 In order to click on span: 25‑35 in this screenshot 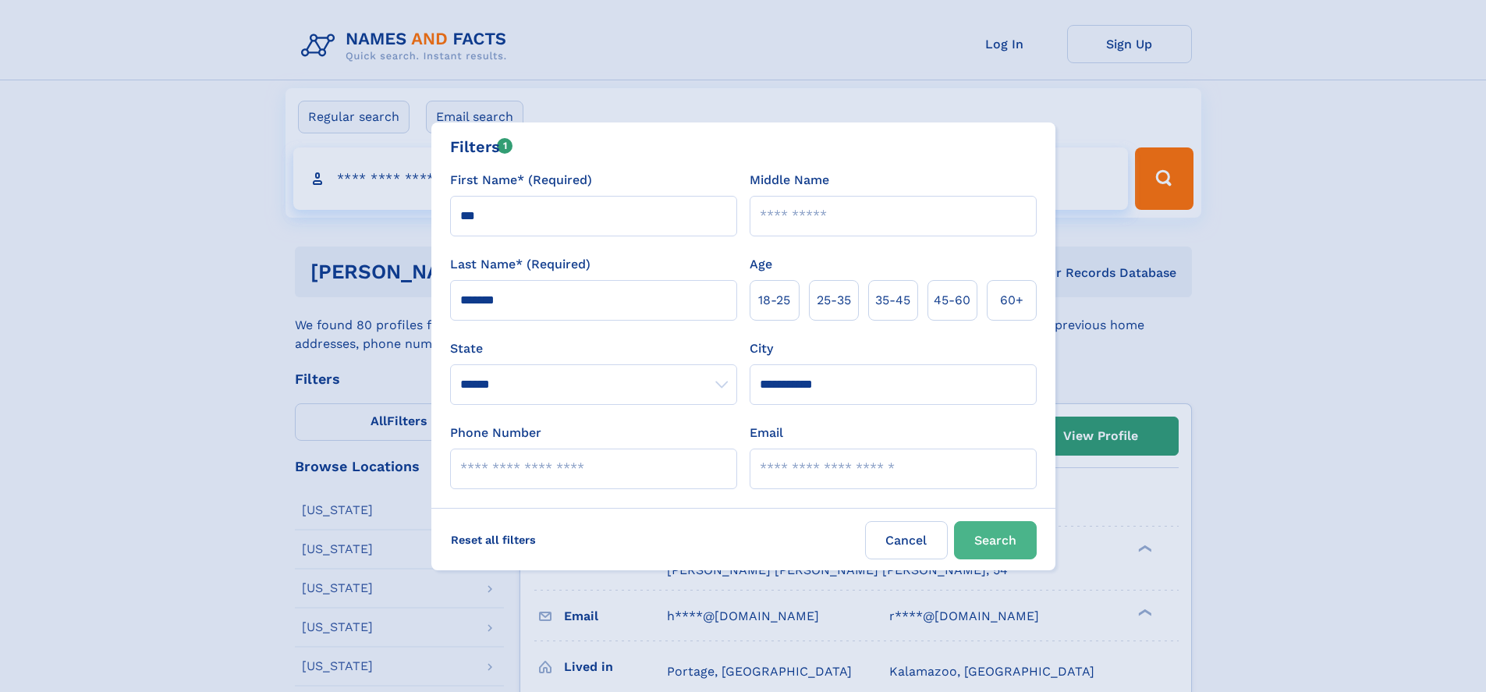, I will do `click(834, 300)`.